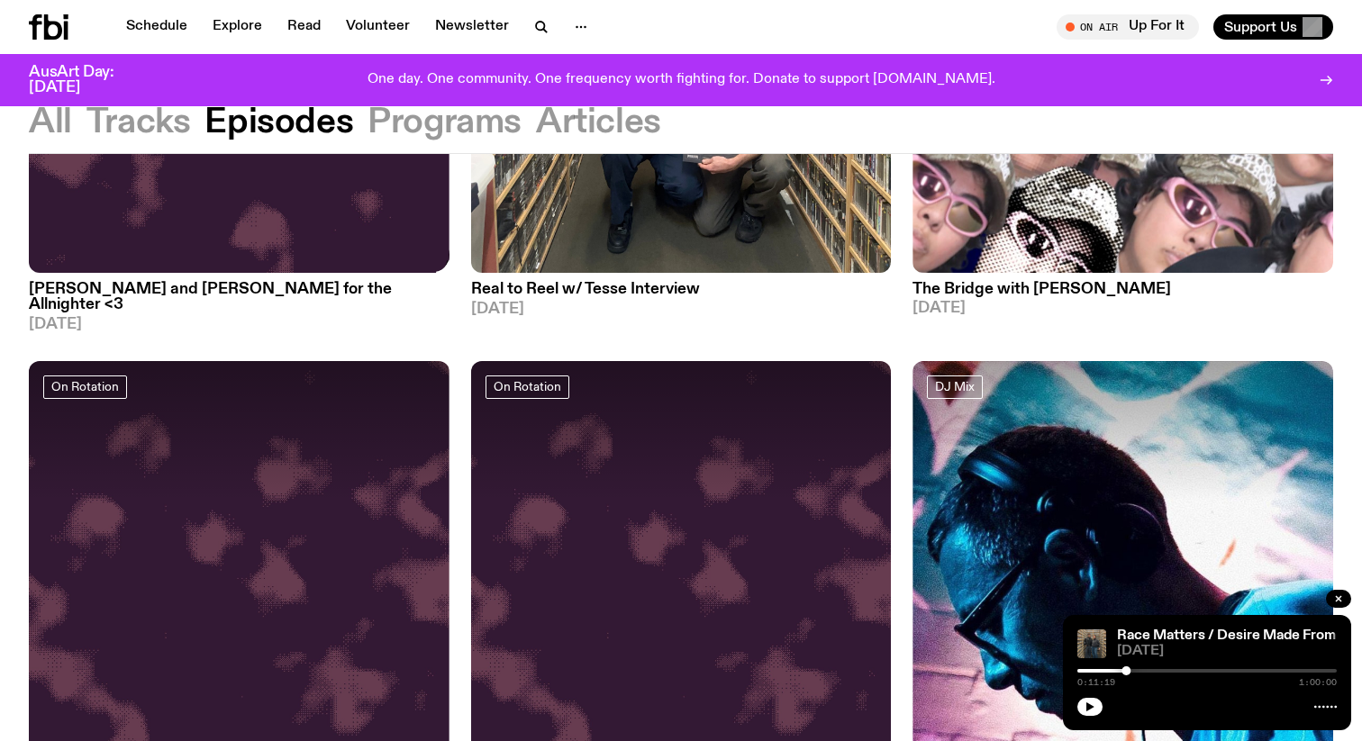  I want to click on a: DJ Mix, so click(955, 387).